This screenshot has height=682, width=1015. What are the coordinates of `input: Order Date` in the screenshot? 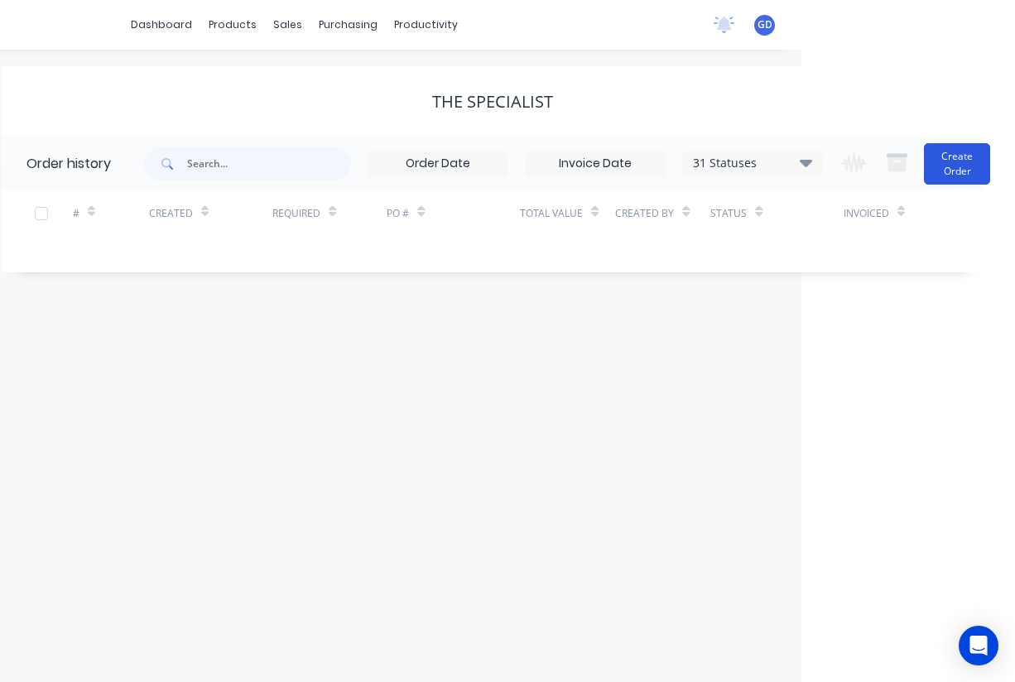 It's located at (438, 164).